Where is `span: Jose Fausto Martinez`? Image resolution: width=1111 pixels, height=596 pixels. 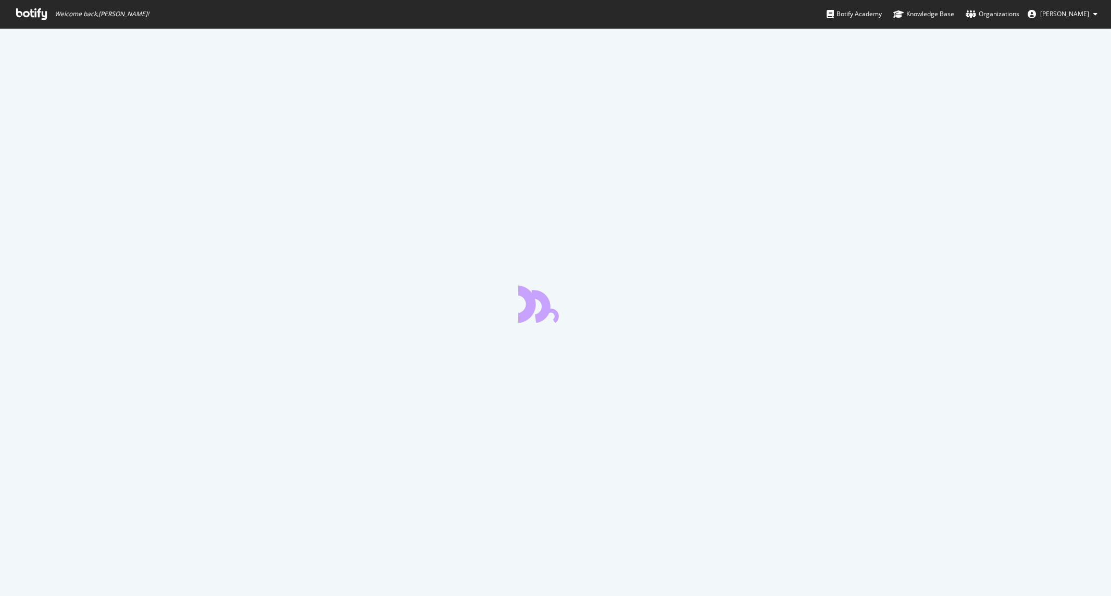 span: Jose Fausto Martinez is located at coordinates (1065, 14).